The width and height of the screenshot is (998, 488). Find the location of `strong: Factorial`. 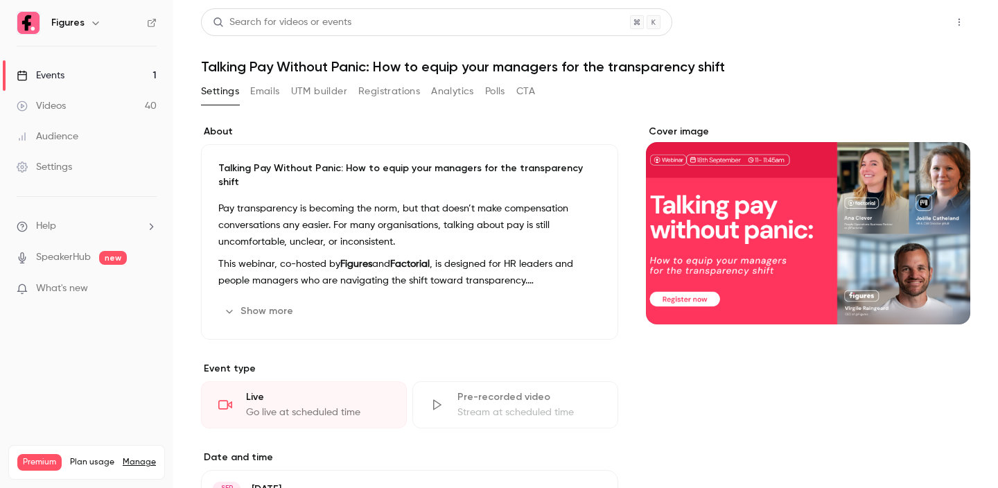

strong: Factorial is located at coordinates (409, 264).